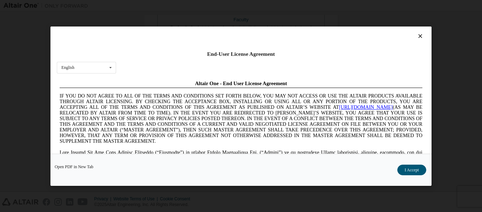  Describe the element at coordinates (68, 67) in the screenshot. I see `div: English` at that location.